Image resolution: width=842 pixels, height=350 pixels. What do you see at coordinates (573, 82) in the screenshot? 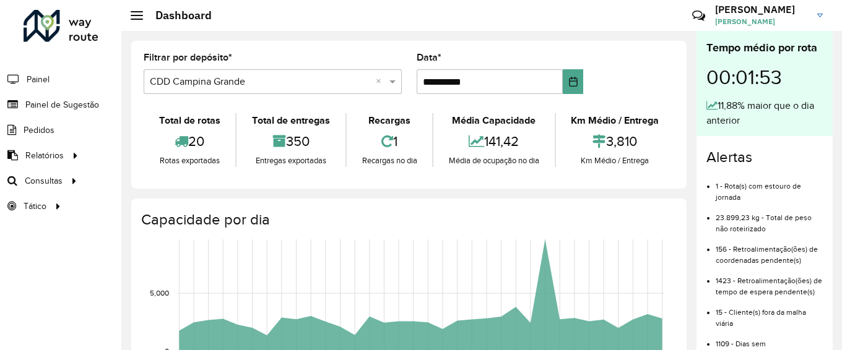
I see `button: Choose Date` at bounding box center [573, 82].